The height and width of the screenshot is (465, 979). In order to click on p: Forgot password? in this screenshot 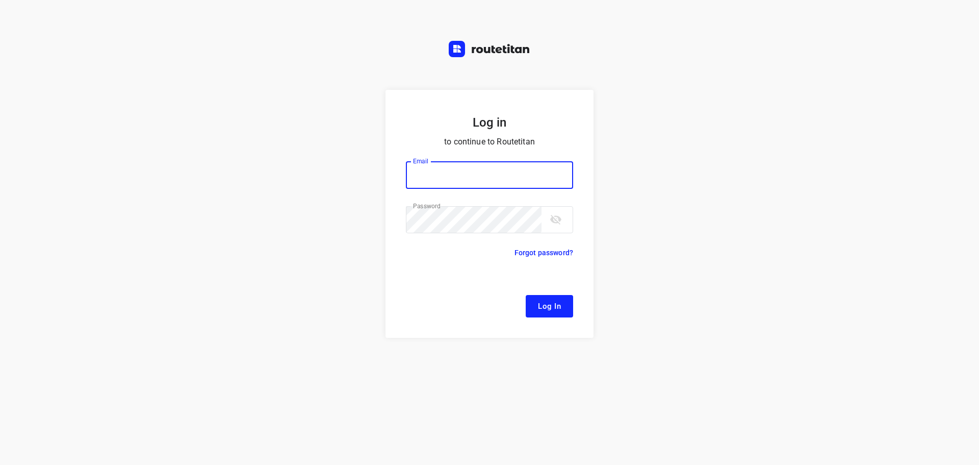, I will do `click(544, 252)`.